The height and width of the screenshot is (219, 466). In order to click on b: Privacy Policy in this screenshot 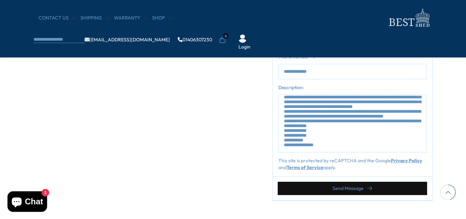, I will do `click(406, 161)`.